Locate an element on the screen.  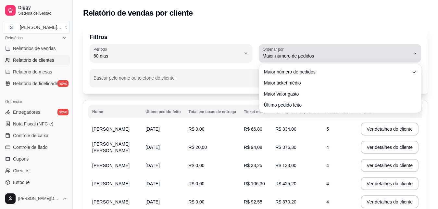
span: Maior valor gasto is located at coordinates (337, 94).